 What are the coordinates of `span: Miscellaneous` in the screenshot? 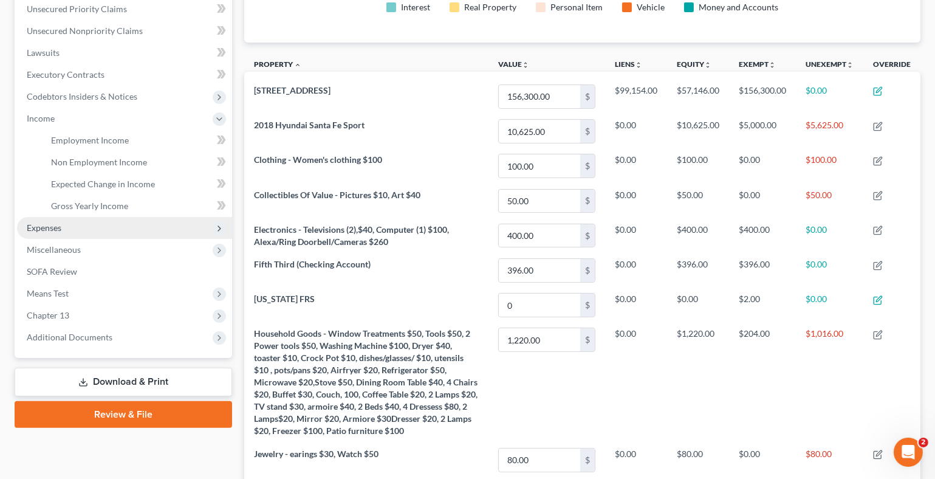 It's located at (53, 249).